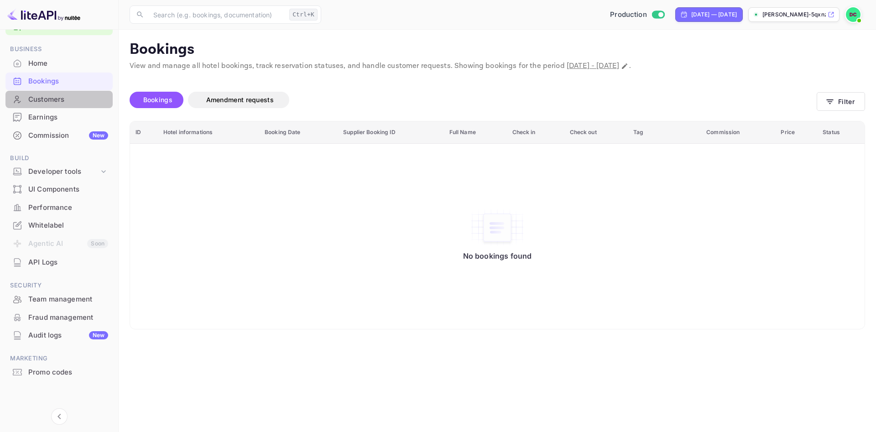  What do you see at coordinates (390, 132) in the screenshot?
I see `th: Supplier Booking ID` at bounding box center [390, 132].